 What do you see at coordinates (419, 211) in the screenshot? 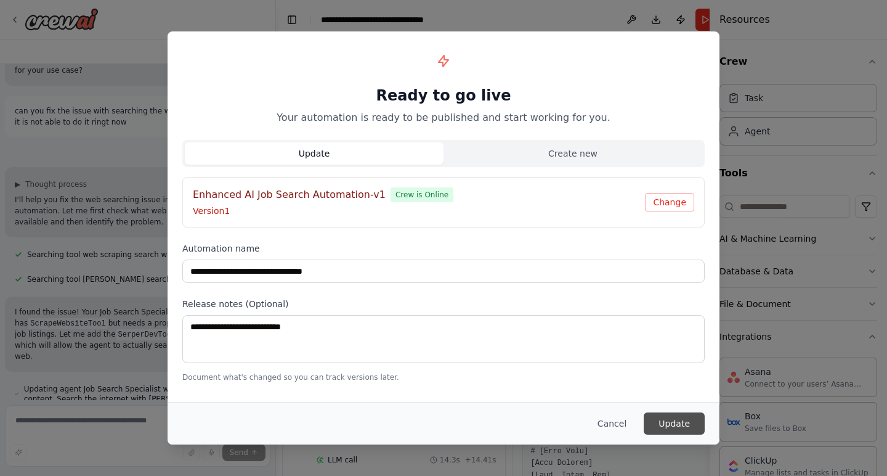
I see `p: Version 1` at bounding box center [419, 211].